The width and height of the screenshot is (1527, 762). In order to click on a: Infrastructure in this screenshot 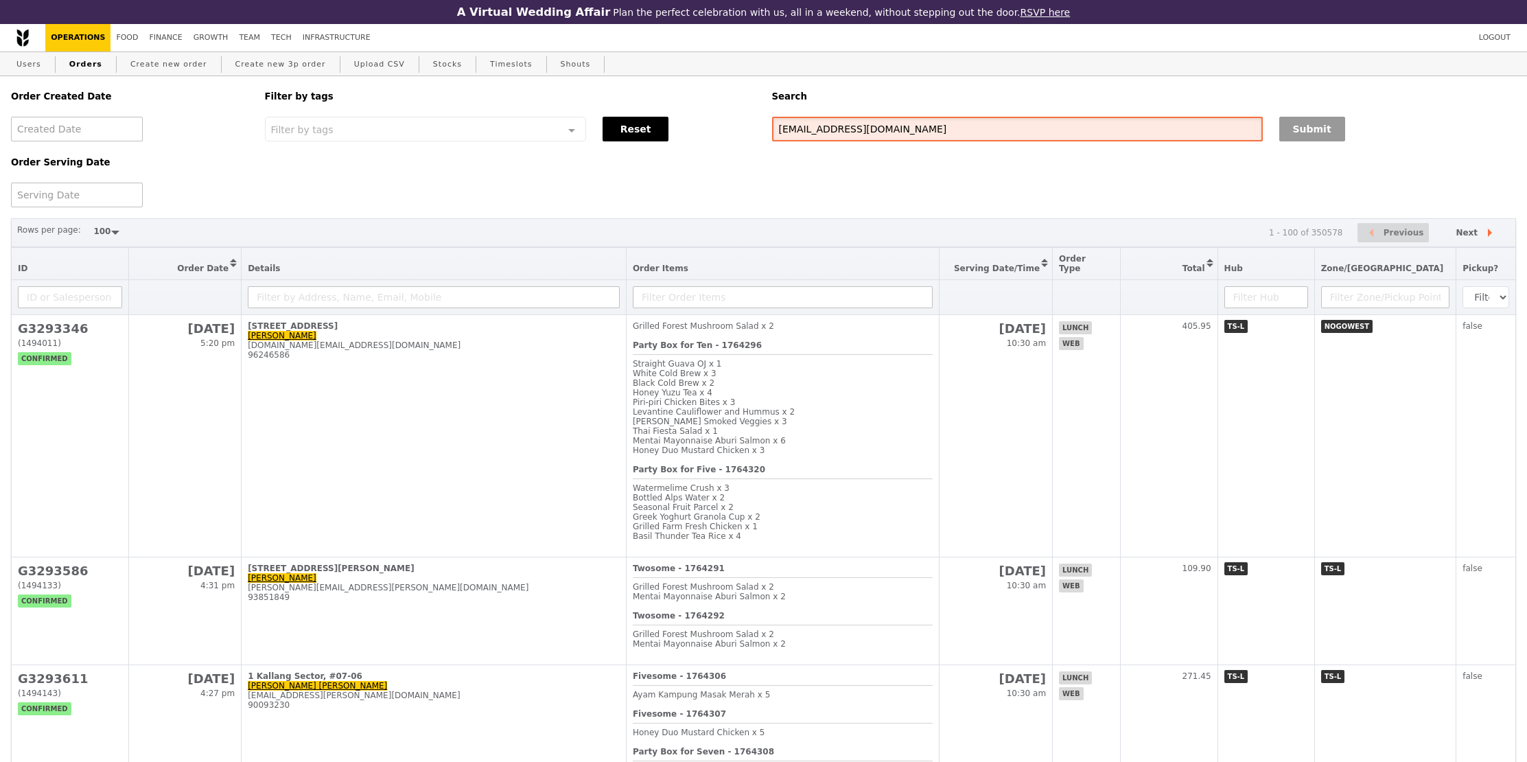, I will do `click(336, 38)`.